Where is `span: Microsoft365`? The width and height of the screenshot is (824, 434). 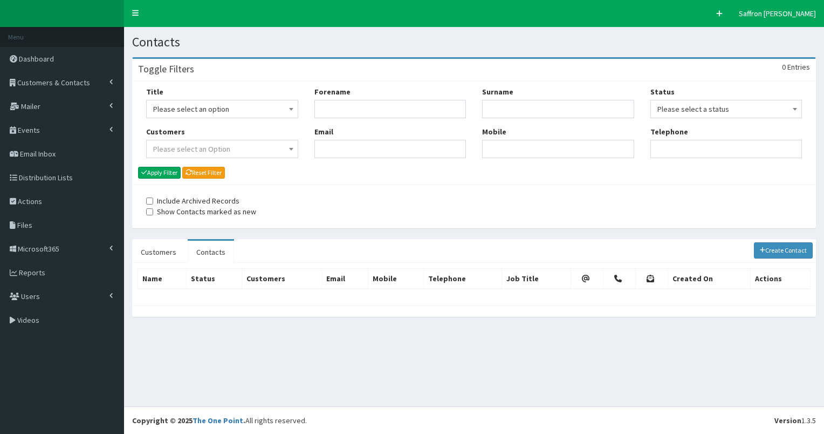 span: Microsoft365 is located at coordinates (38, 249).